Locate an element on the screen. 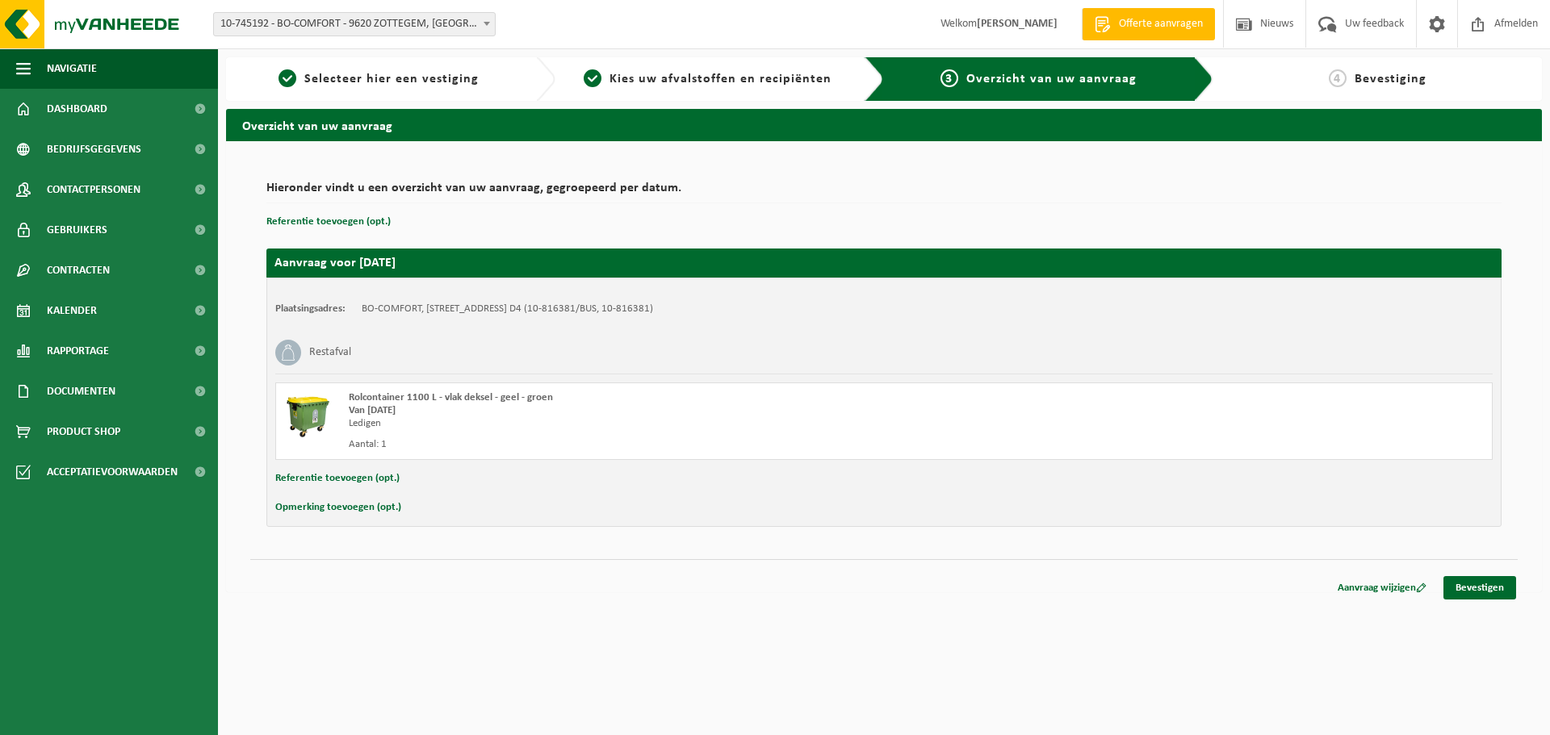 Image resolution: width=1550 pixels, height=735 pixels. span: Gebruikers is located at coordinates (77, 230).